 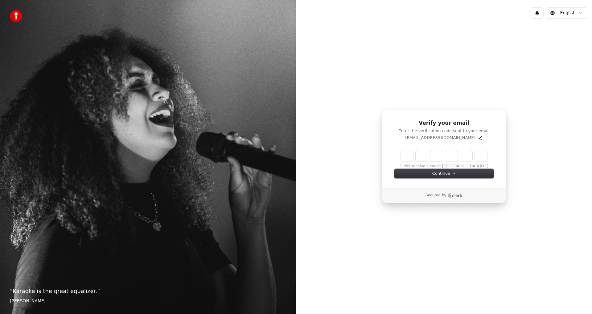 I want to click on button: Edit, so click(x=481, y=138).